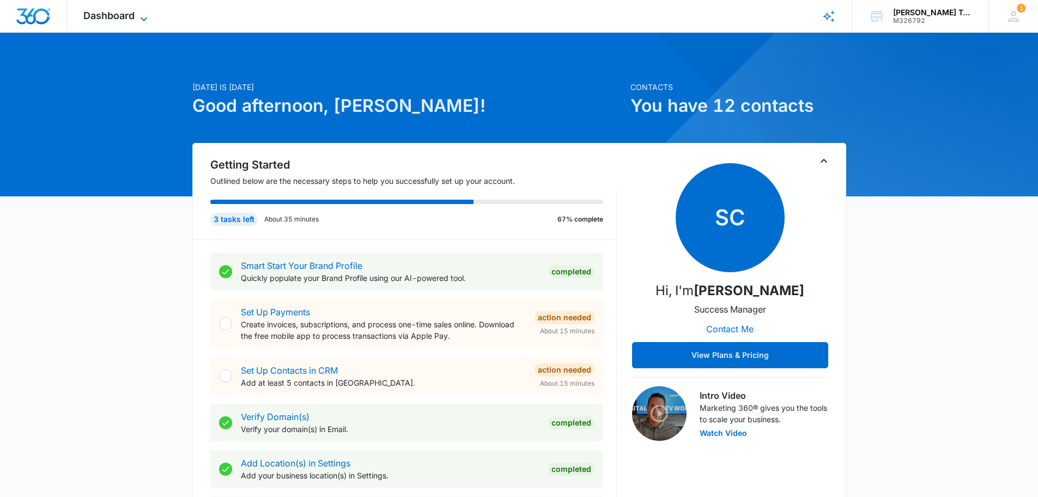  What do you see at coordinates (1021, 8) in the screenshot?
I see `span: 1` at bounding box center [1021, 8].